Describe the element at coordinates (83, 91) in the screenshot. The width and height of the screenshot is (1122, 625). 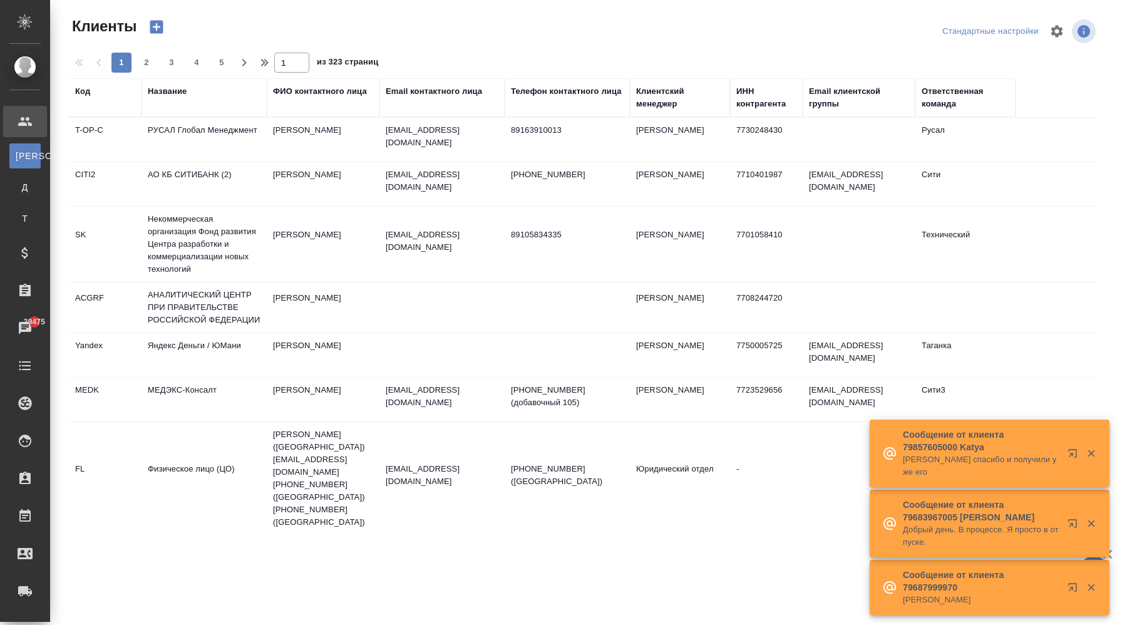
I see `div: Код` at that location.